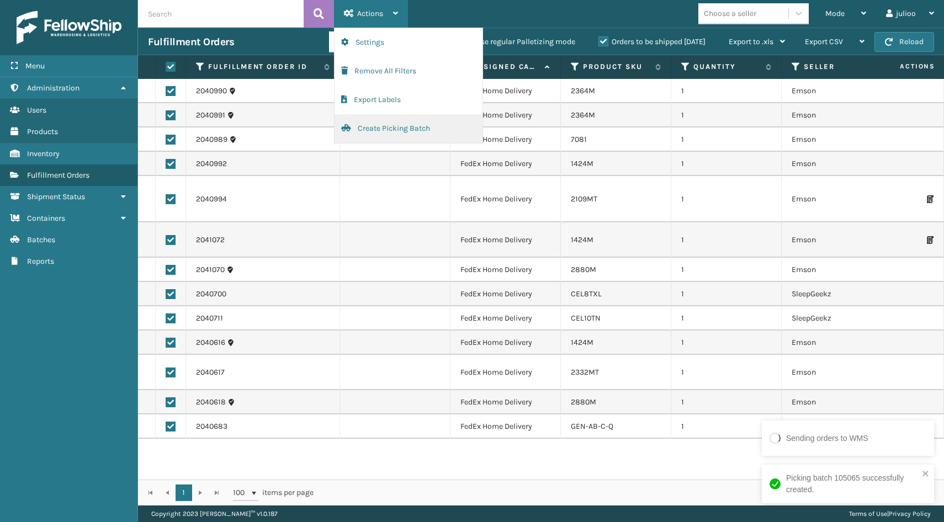 This screenshot has width=944, height=522. Describe the element at coordinates (210, 115) in the screenshot. I see `a: 2040991` at that location.